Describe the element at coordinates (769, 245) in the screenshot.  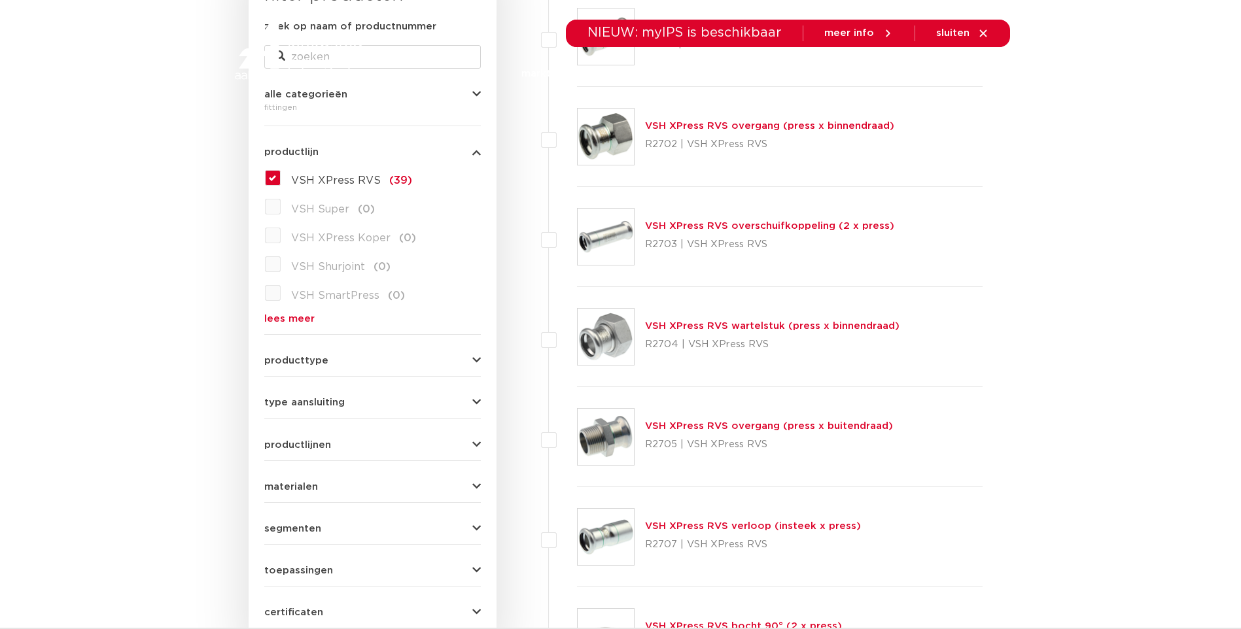
I see `p: R2703 | VSH XPress RVS` at that location.